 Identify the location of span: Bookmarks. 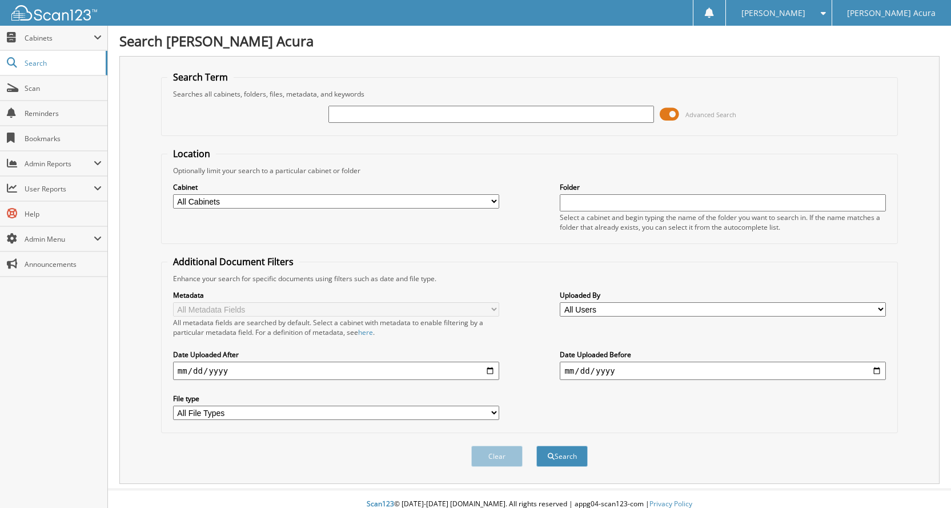
(63, 138).